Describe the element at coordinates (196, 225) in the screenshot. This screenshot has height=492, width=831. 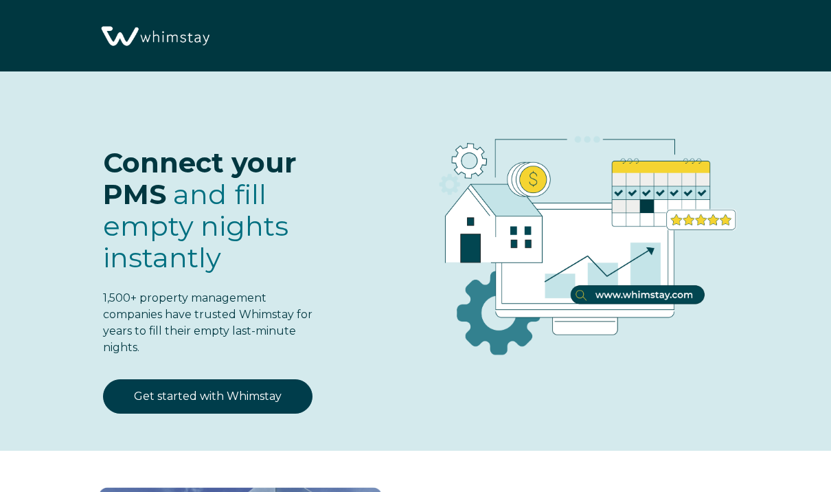
I see `span: and` at that location.